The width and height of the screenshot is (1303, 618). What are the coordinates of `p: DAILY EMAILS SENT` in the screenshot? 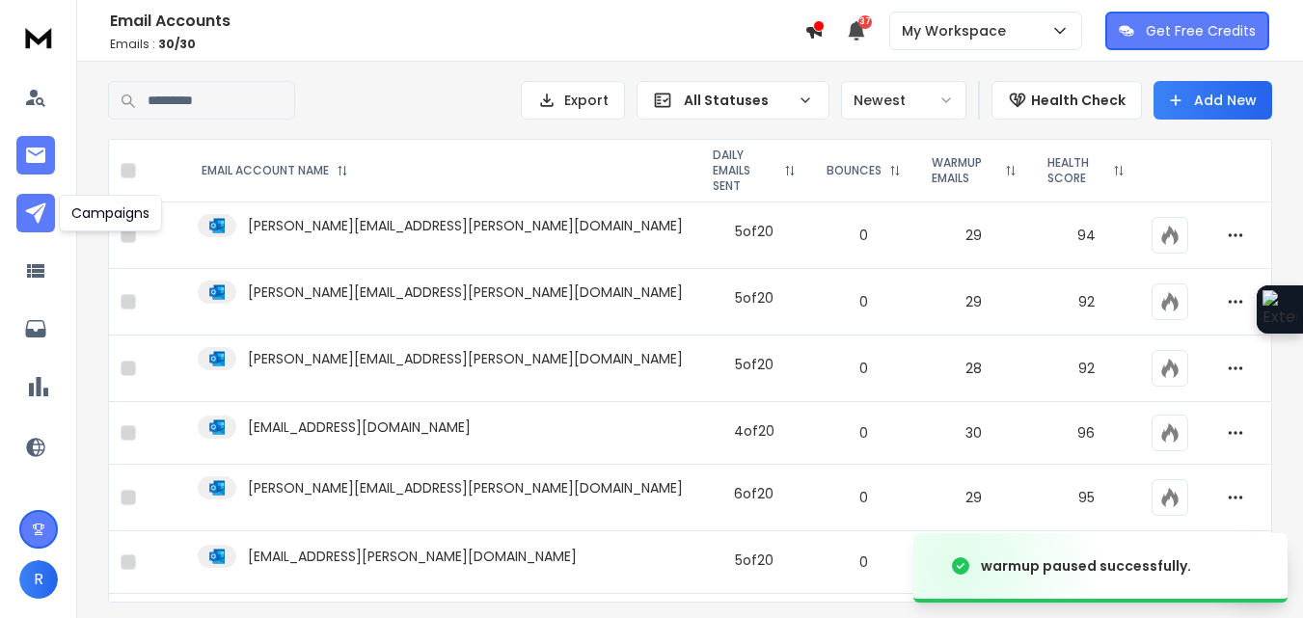 It's located at (744, 171).